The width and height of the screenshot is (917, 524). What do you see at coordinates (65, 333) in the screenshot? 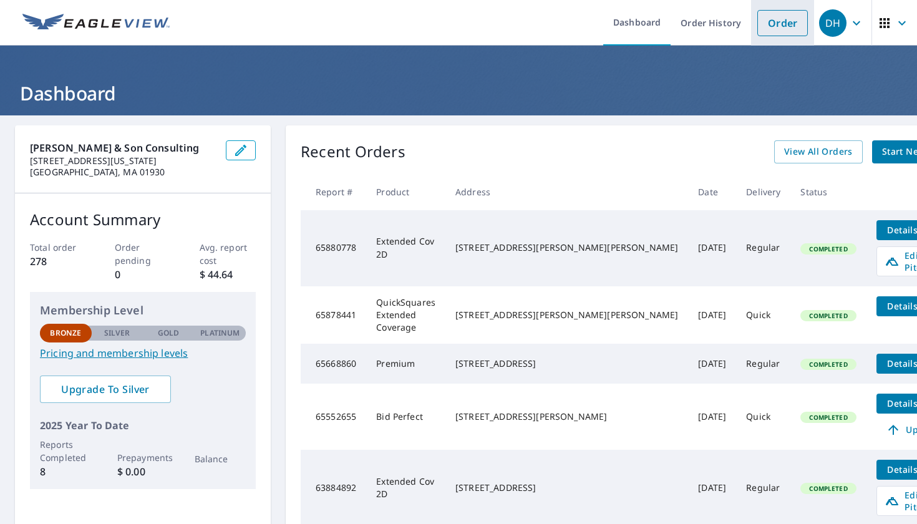
I see `p: Bronze` at bounding box center [65, 333].